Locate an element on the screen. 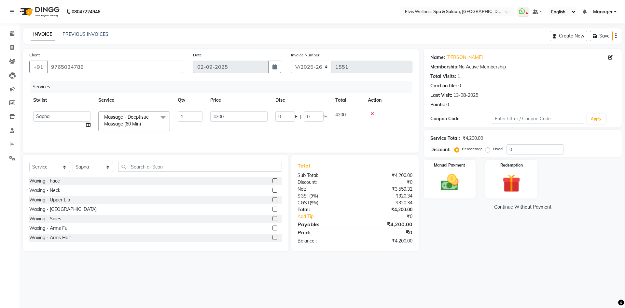 Image resolution: width=625 pixels, height=308 pixels. span: Manager is located at coordinates (603, 12).